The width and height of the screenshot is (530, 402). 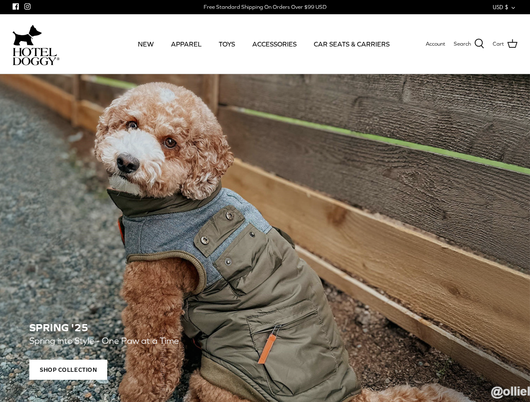 I want to click on a: hoteldoggycom, so click(x=36, y=44).